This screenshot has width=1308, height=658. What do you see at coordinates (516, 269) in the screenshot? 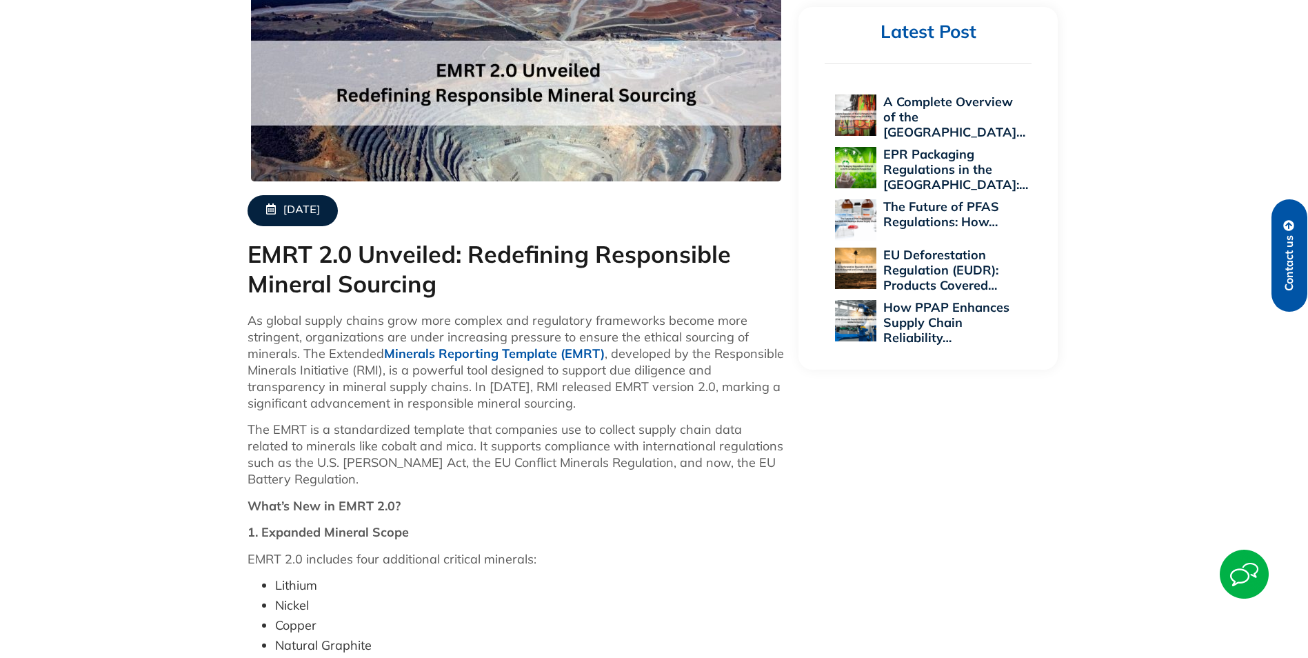
I see `h1: EMRT 2.0 Unveiled: Redefining Responsible Mineral Sourcing` at bounding box center [516, 269].